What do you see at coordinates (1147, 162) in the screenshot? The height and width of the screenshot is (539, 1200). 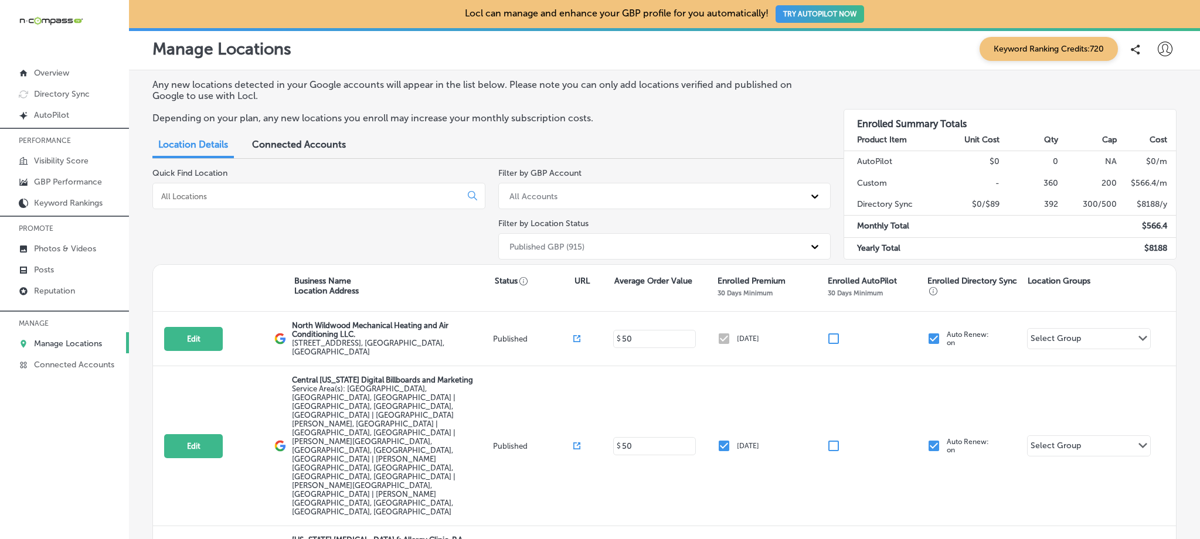 I see `td: $ 0 /m` at bounding box center [1147, 162].